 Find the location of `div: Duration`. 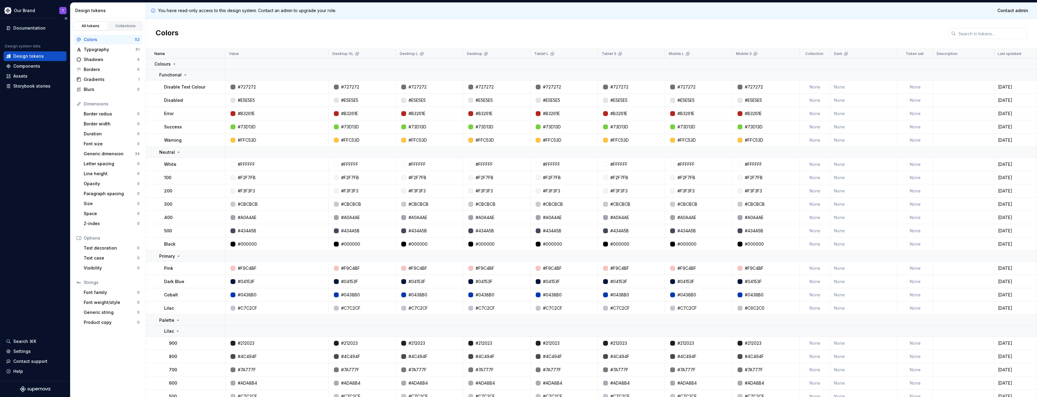

div: Duration is located at coordinates (110, 134).